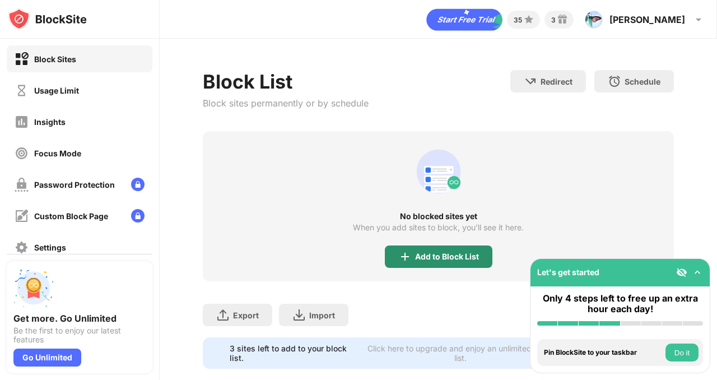 This screenshot has height=380, width=717. Describe the element at coordinates (557, 81) in the screenshot. I see `div: Redirect` at that location.